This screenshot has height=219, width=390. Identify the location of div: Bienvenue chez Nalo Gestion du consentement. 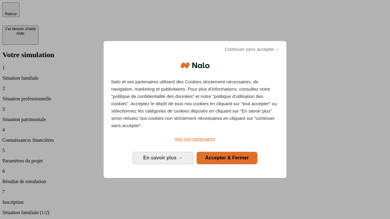
(195, 109).